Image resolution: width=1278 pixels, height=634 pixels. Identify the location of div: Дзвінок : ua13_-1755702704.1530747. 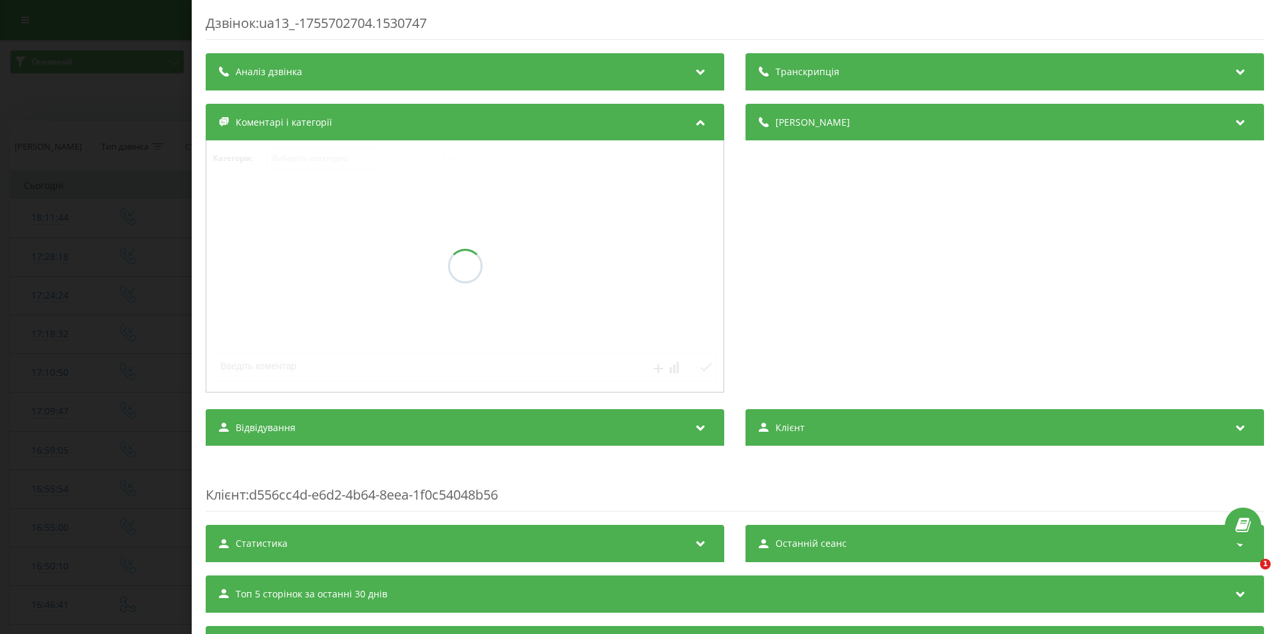
(735, 27).